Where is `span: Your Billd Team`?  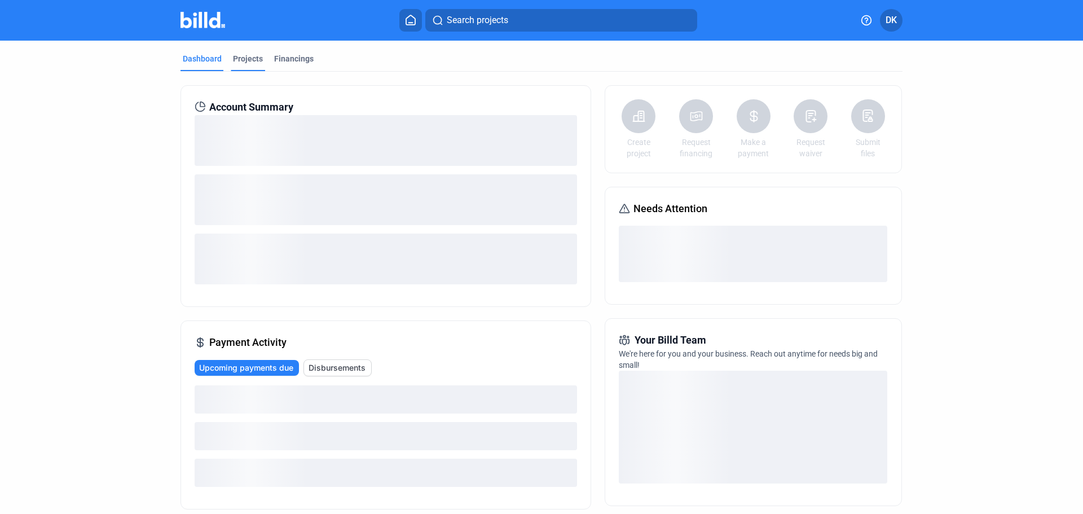
span: Your Billd Team is located at coordinates (670, 340).